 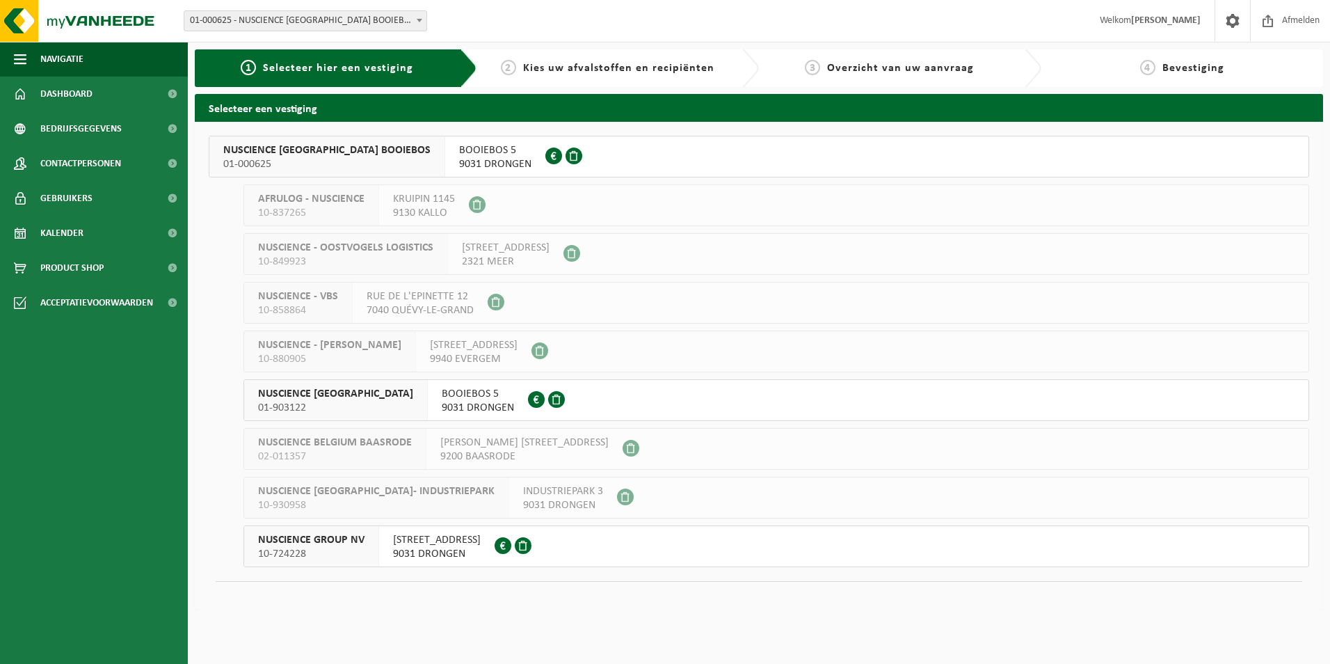 What do you see at coordinates (335, 456) in the screenshot?
I see `span: 02-011357` at bounding box center [335, 456].